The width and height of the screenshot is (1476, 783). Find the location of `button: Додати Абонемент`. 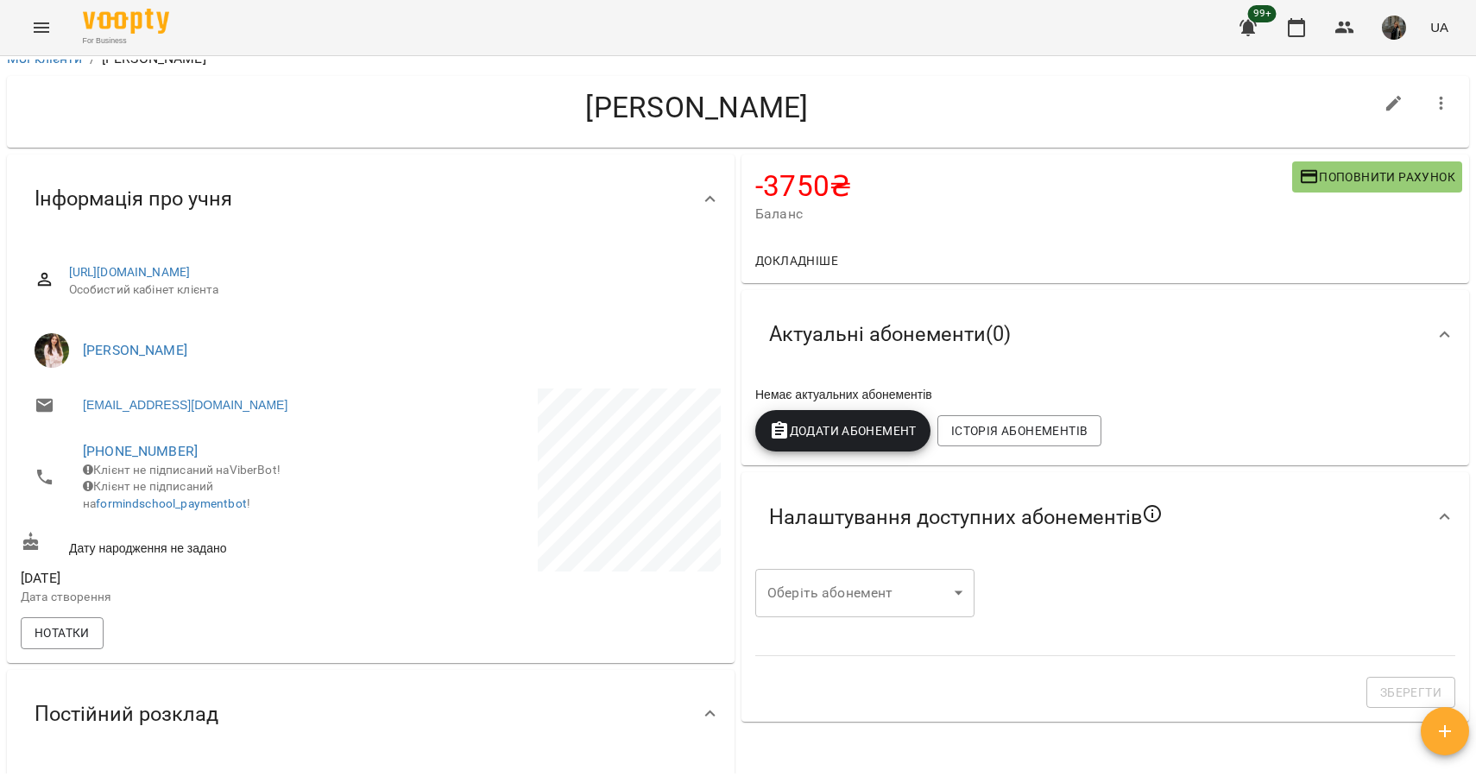

button: Додати Абонемент is located at coordinates (843, 431).